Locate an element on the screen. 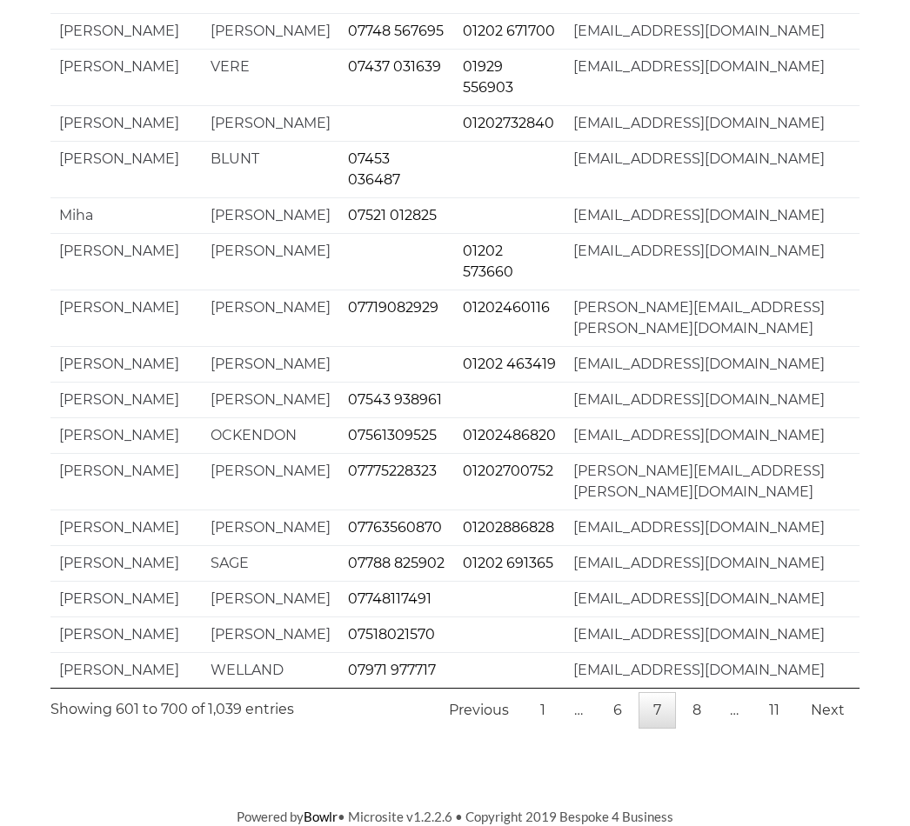 This screenshot has width=910, height=826. a: 7 is located at coordinates (657, 711).